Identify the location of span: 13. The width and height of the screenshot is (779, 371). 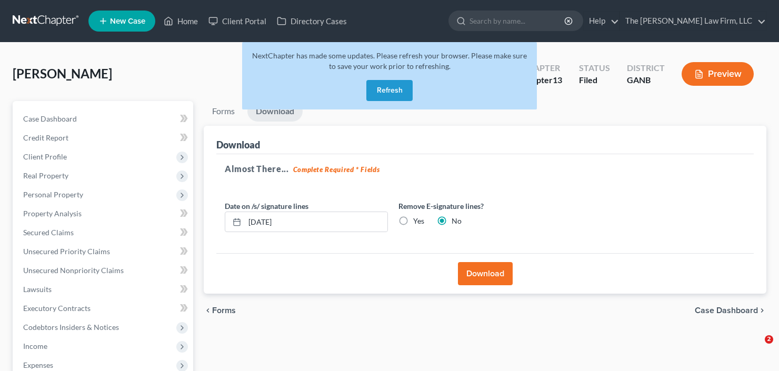
(557, 79).